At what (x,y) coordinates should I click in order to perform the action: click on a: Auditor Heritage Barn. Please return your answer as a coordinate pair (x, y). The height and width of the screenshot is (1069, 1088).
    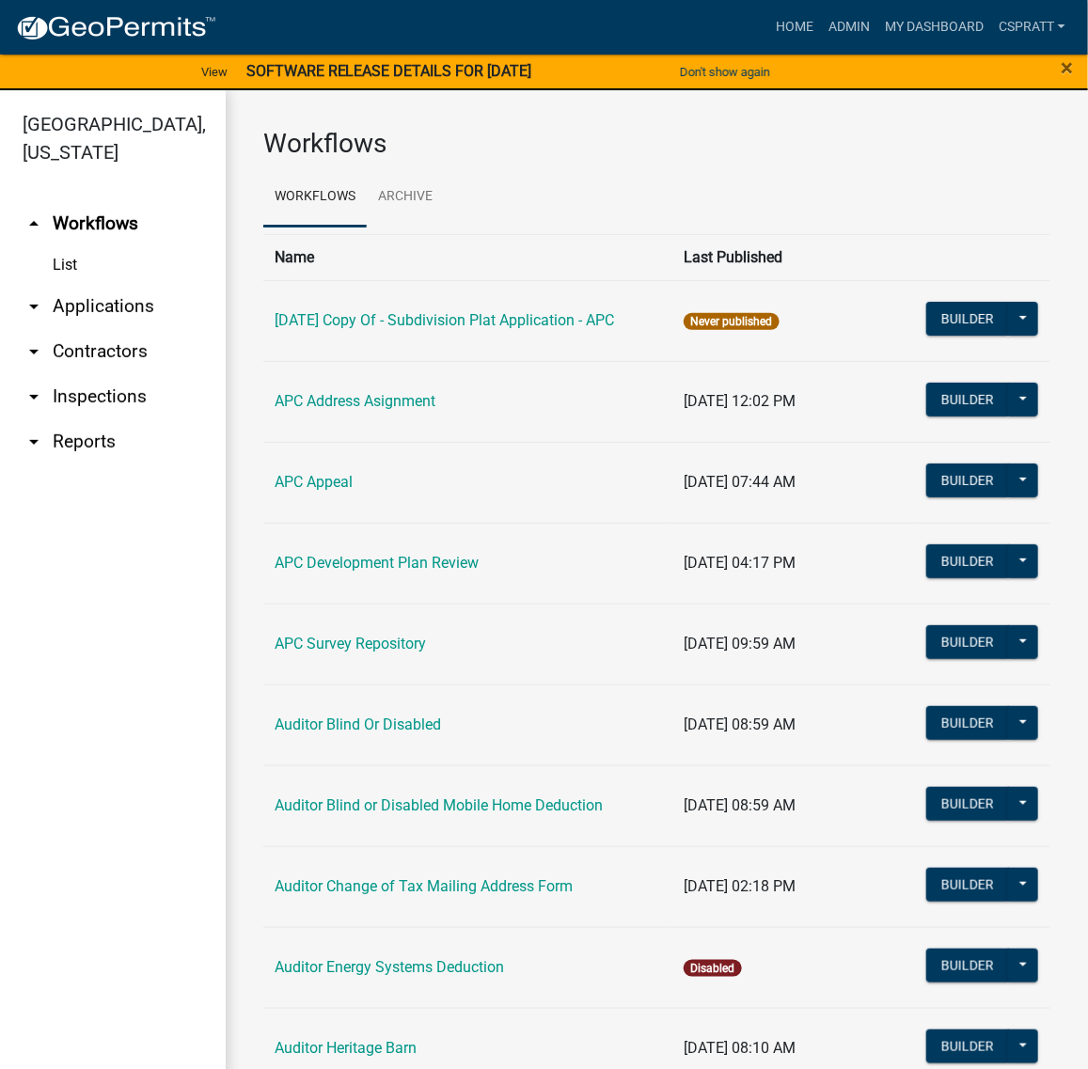
    Looking at the image, I should click on (345, 1048).